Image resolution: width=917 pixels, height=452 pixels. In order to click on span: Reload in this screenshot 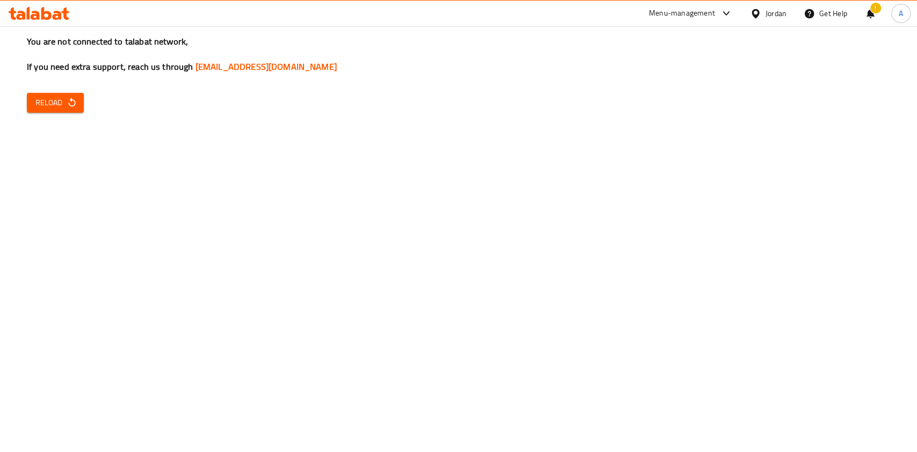, I will do `click(55, 103)`.